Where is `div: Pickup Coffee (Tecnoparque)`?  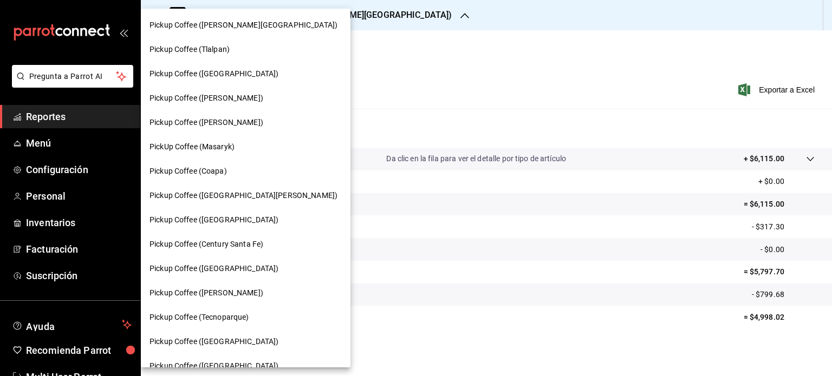
div: Pickup Coffee (Tecnoparque) is located at coordinates (245, 317).